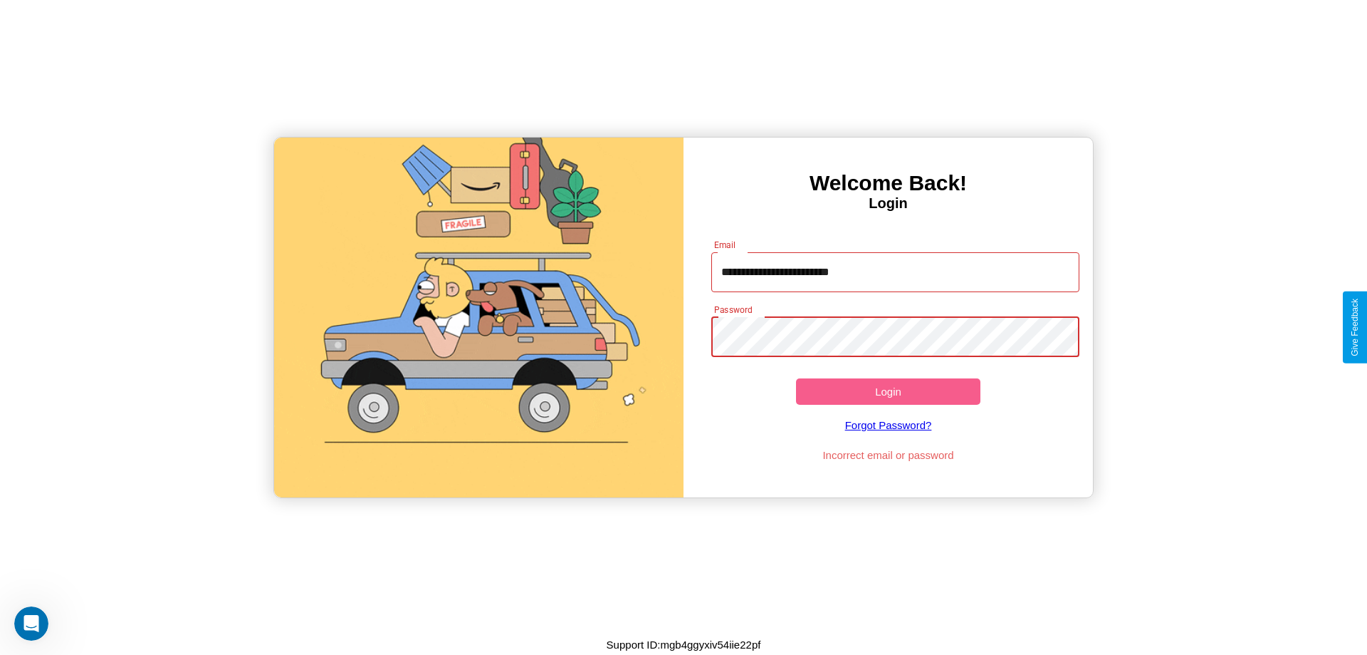 Image resolution: width=1367 pixels, height=655 pixels. I want to click on img: gif, so click(479, 317).